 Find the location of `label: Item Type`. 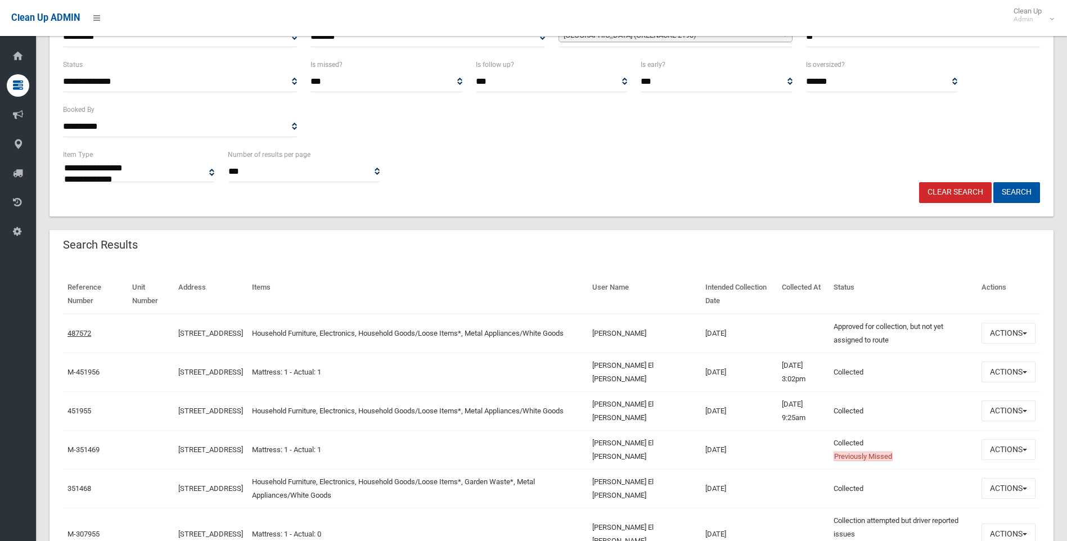

label: Item Type is located at coordinates (78, 155).